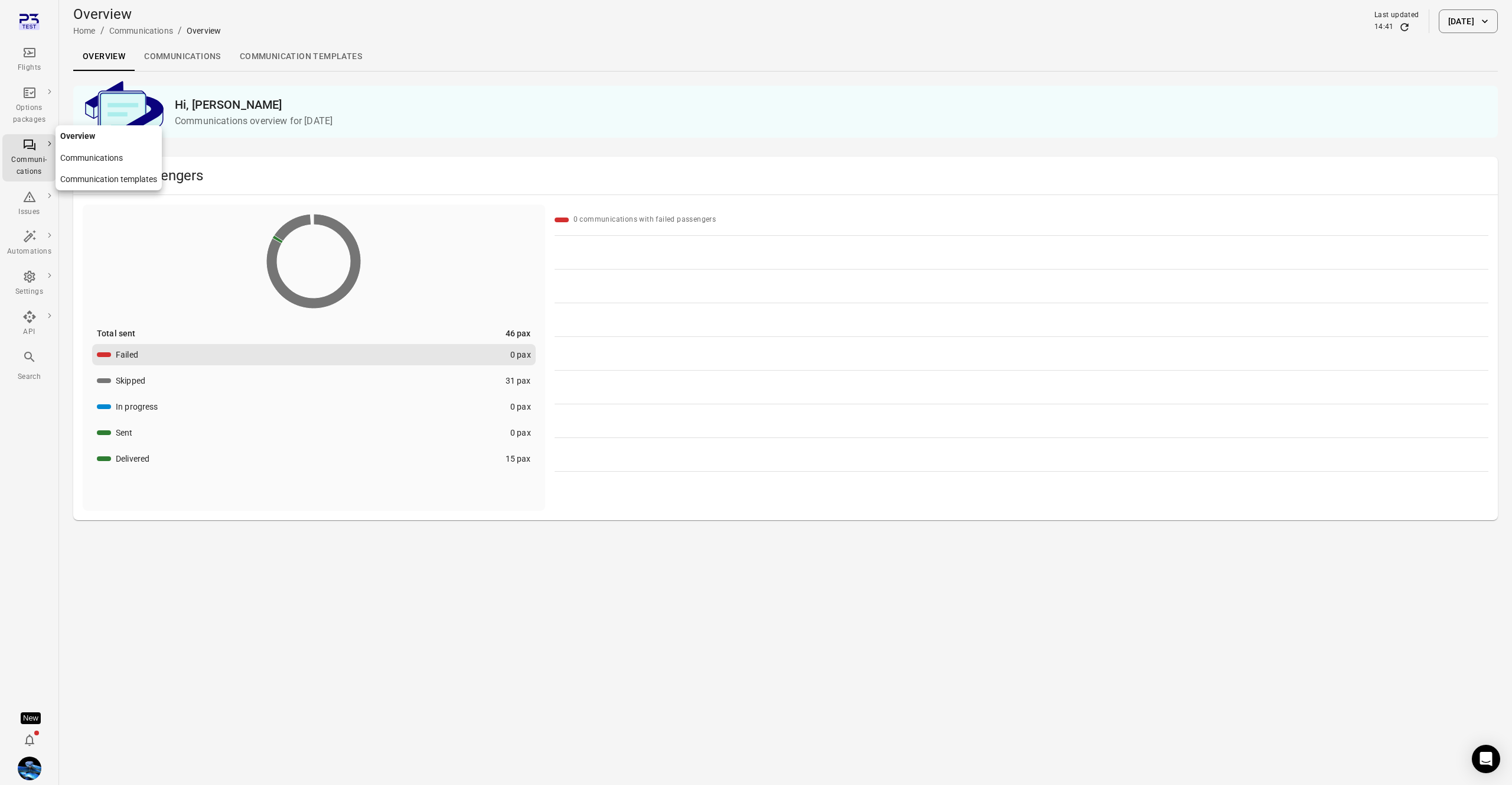 This screenshot has width=1512, height=785. What do you see at coordinates (29, 252) in the screenshot?
I see `div: Automations` at bounding box center [29, 252].